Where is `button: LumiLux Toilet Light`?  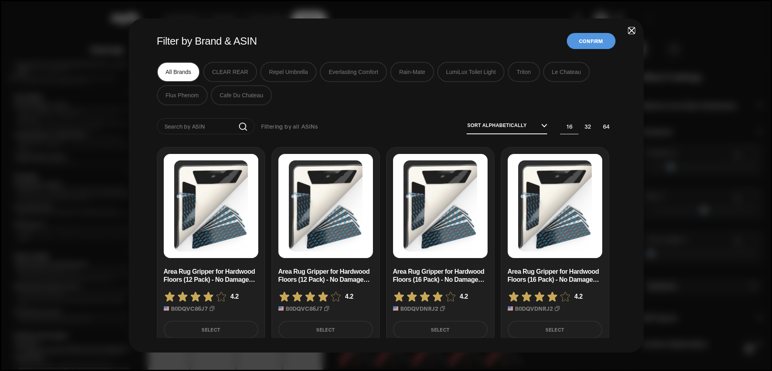
button: LumiLux Toilet Light is located at coordinates (470, 72).